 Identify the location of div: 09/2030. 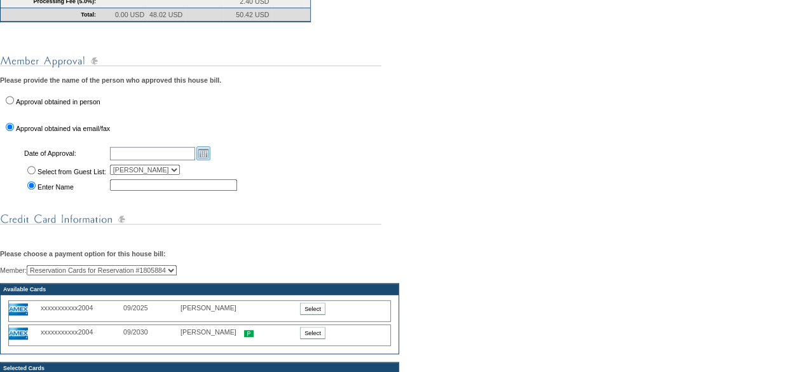
(152, 332).